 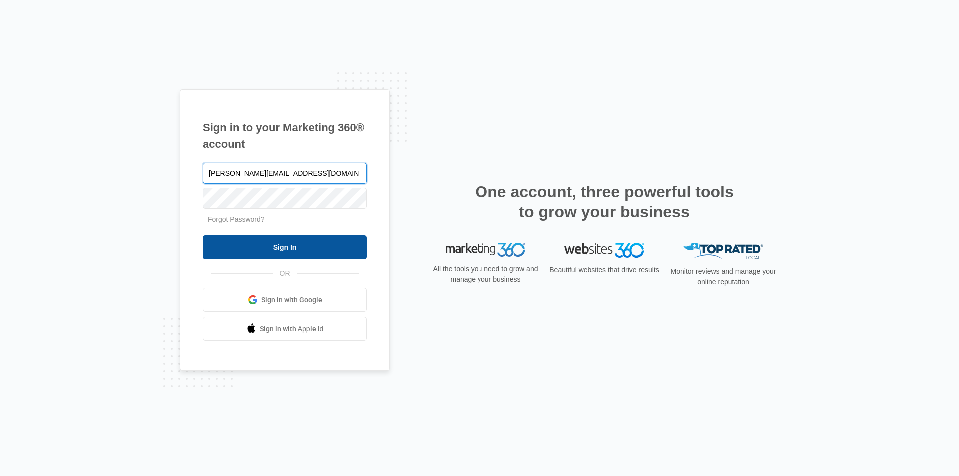 I want to click on p: All the tools you need to grow and manage your business, so click(x=486, y=274).